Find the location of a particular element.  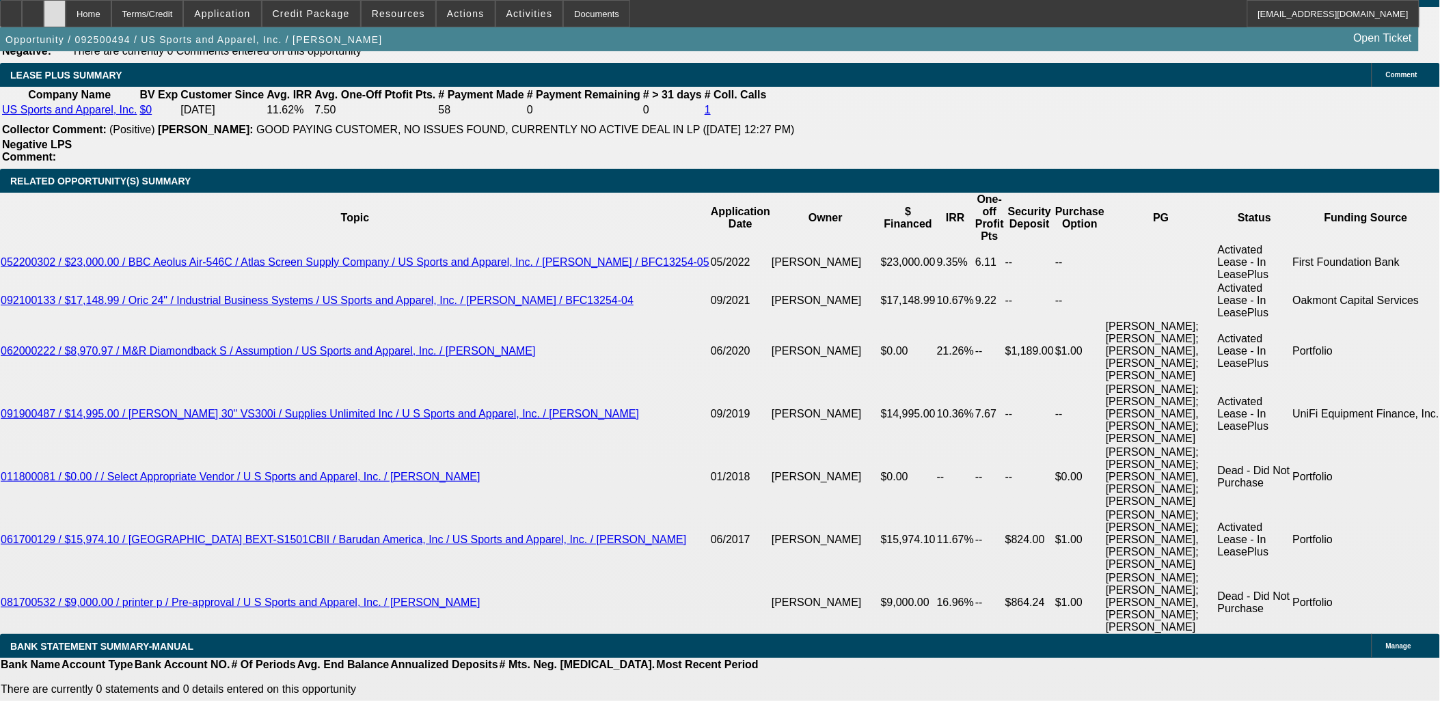

b: BV Exp is located at coordinates (159, 94).